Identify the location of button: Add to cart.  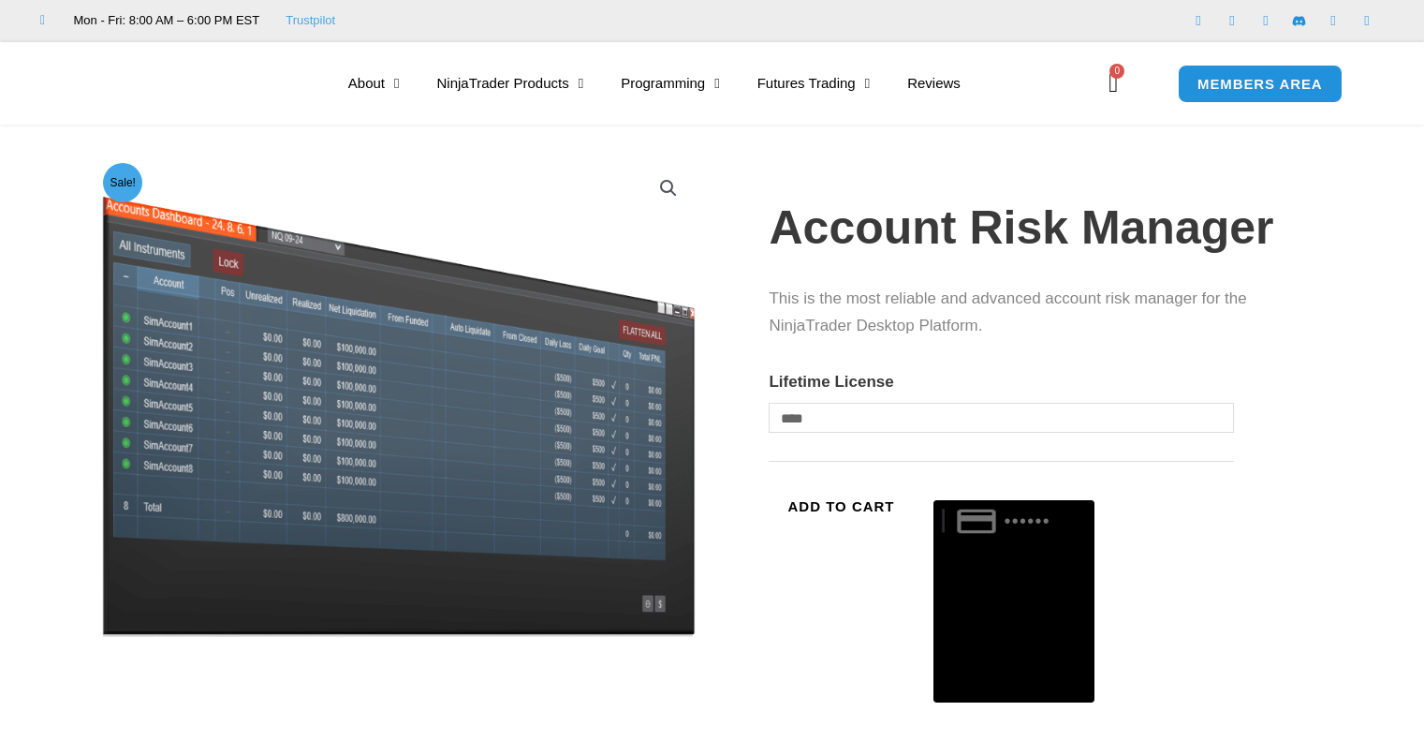
(841, 506).